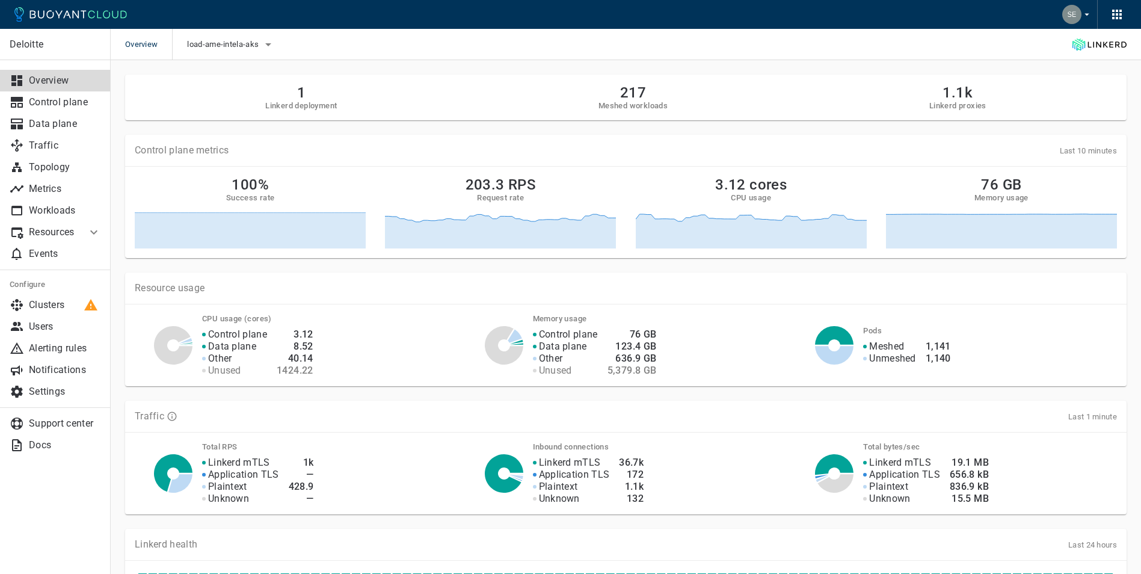 Image resolution: width=1141 pixels, height=574 pixels. Describe the element at coordinates (149, 45) in the screenshot. I see `span: Overview` at that location.